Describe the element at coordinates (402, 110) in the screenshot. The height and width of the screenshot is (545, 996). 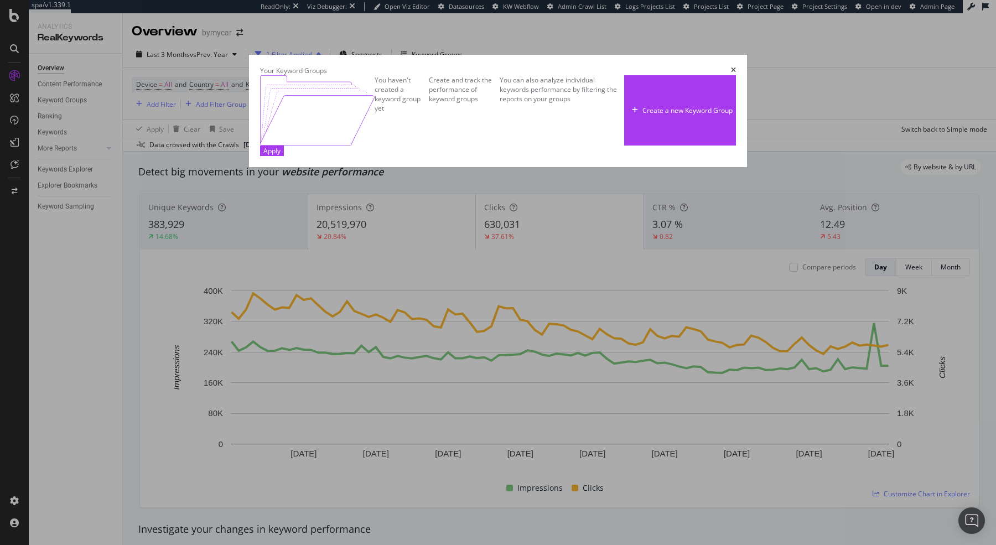
I see `div: You haven't created a keyword group yet` at that location.